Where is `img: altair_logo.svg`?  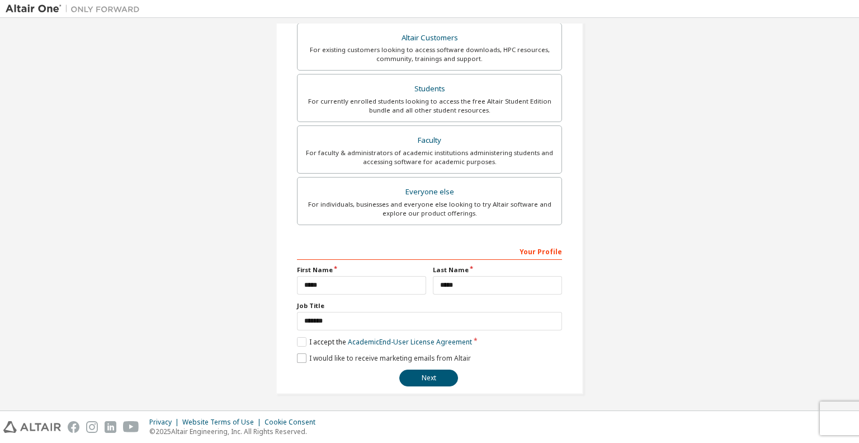
img: altair_logo.svg is located at coordinates (32, 426).